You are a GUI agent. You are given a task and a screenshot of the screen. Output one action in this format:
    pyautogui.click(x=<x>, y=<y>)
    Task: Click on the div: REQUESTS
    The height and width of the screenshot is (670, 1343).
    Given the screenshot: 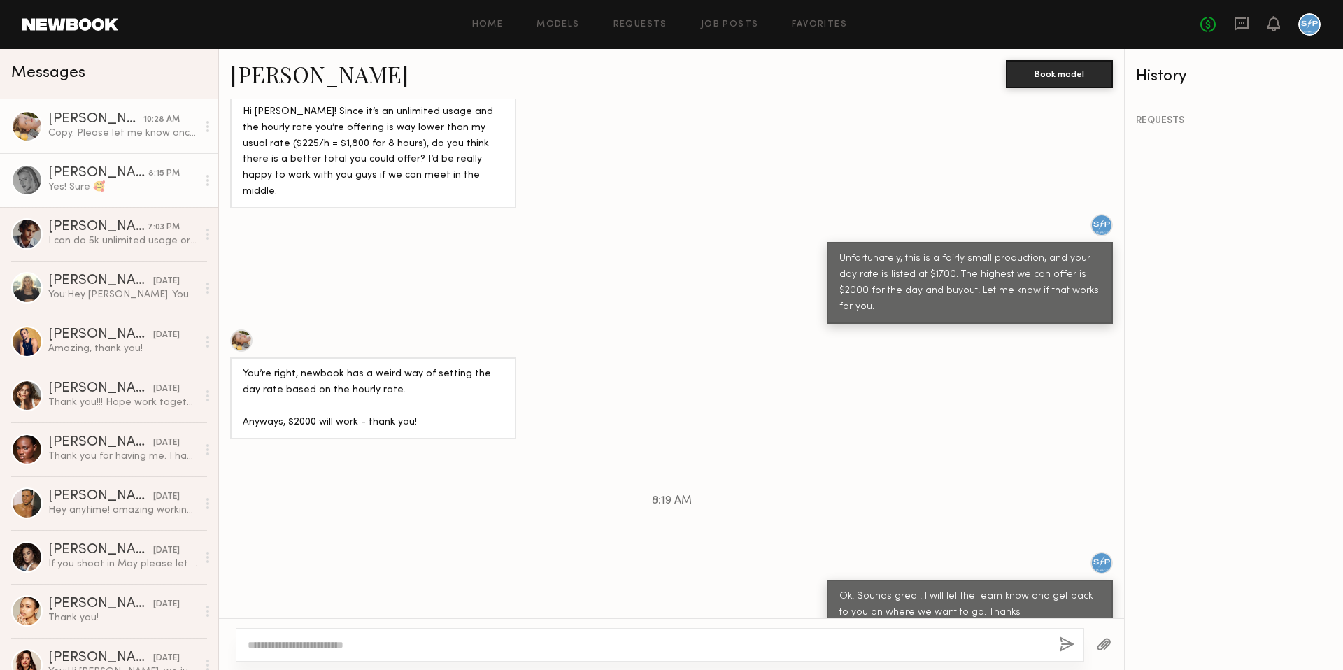 What is the action you would take?
    pyautogui.click(x=1234, y=121)
    